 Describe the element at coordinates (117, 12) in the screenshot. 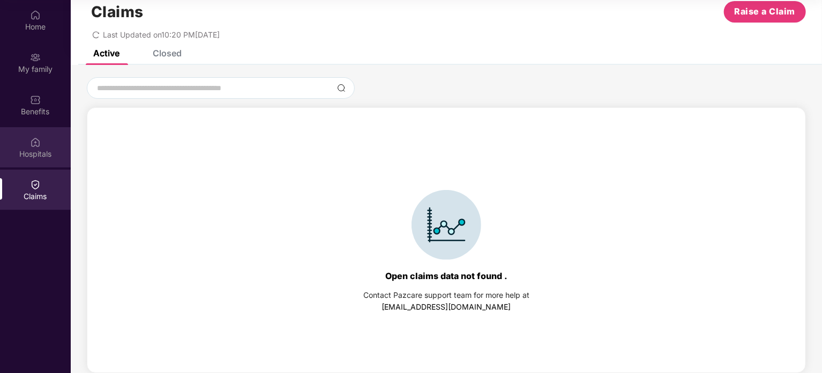

I see `h1: Claims` at that location.